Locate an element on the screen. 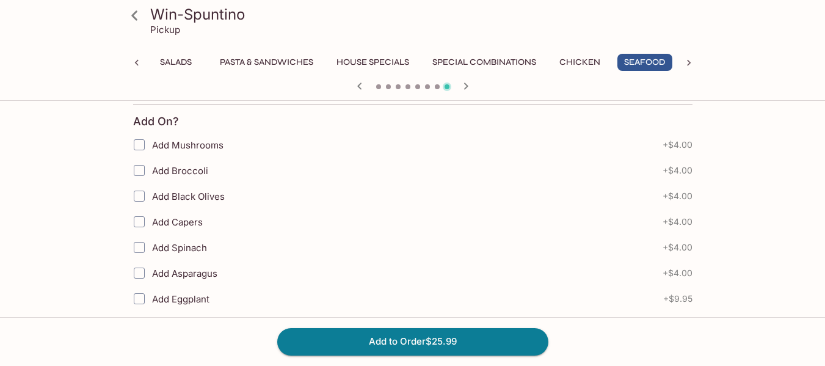 The image size is (825, 366). span: Add Broccoli is located at coordinates (180, 170).